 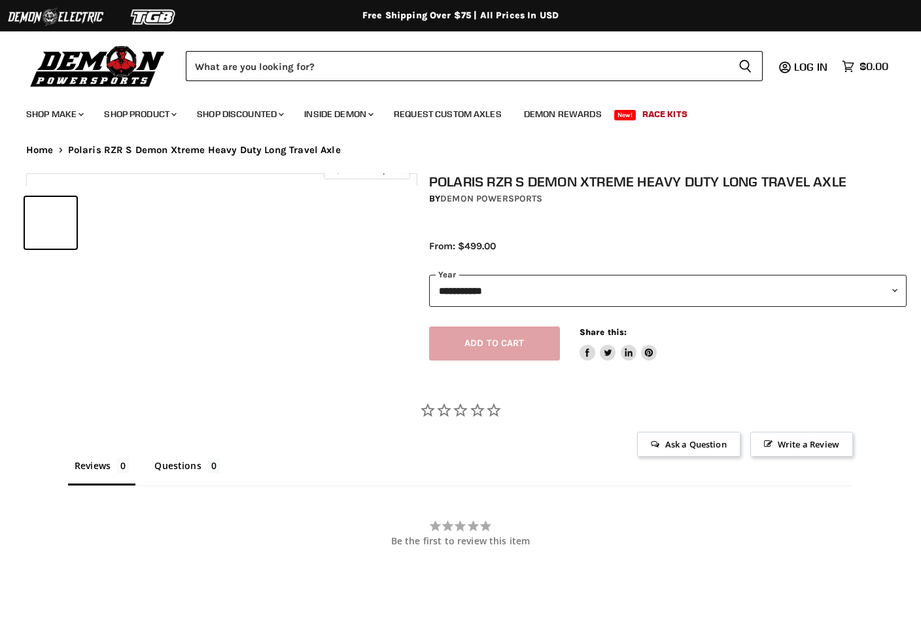 I want to click on a: Shop Discounted, so click(x=239, y=114).